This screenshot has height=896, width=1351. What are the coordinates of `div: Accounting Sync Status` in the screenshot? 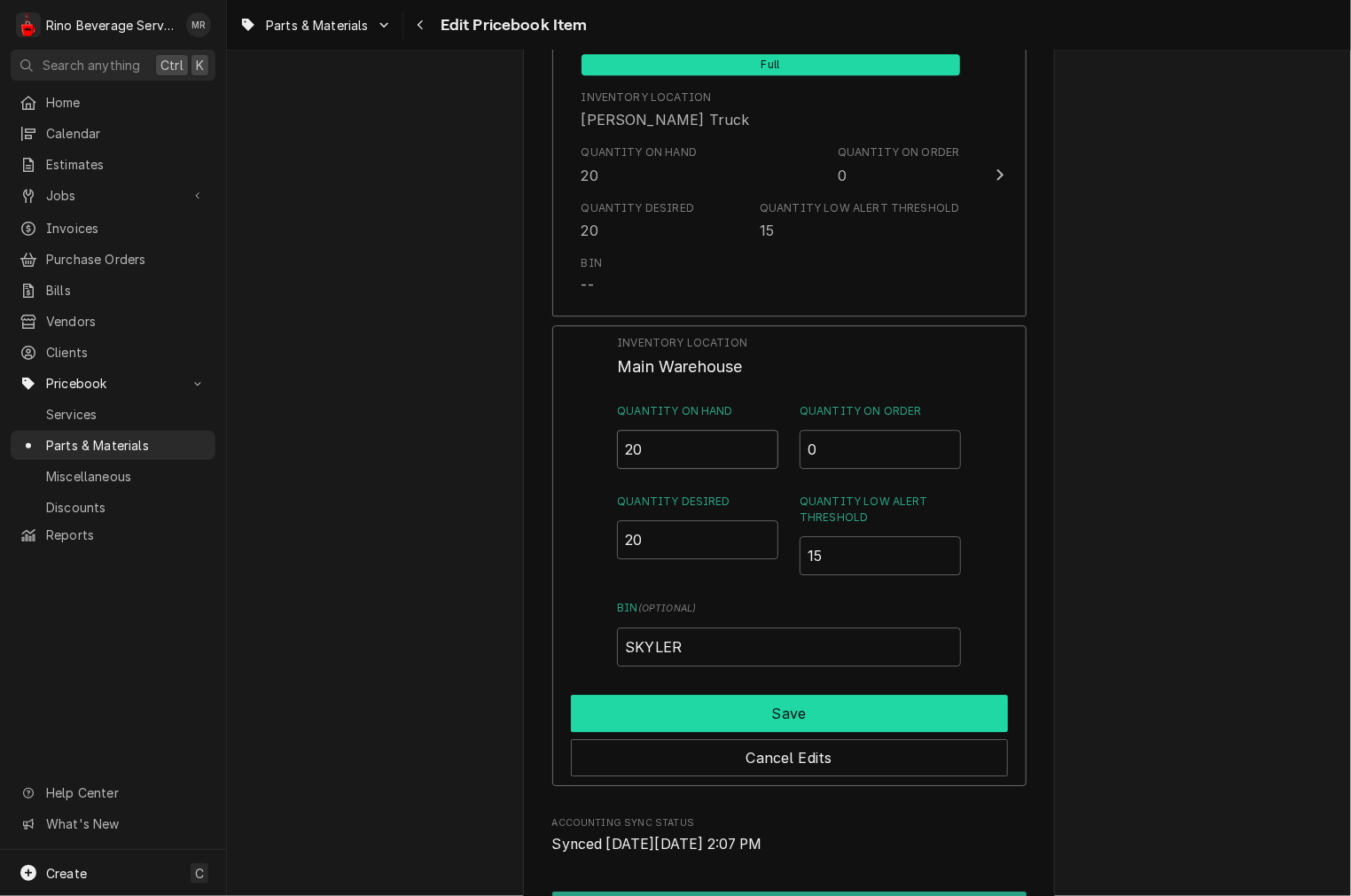 It's located at (789, 835).